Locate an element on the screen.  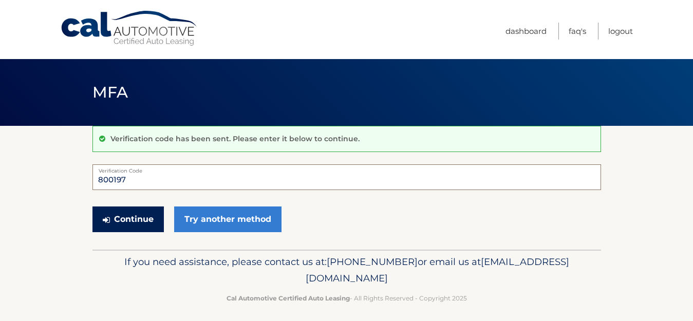
a: FAQ's is located at coordinates (578, 31).